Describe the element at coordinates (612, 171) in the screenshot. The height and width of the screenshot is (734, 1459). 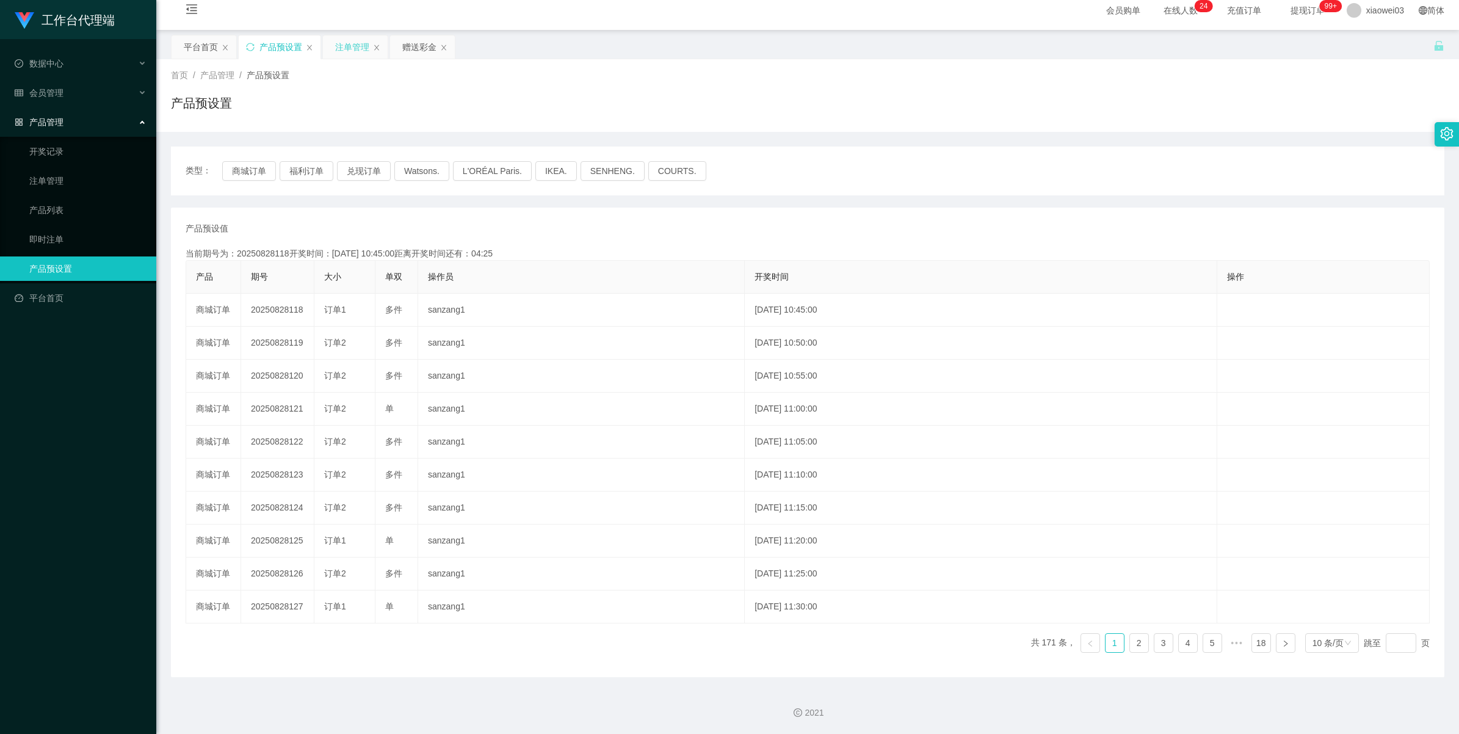
I see `button: SENHENG.` at that location.